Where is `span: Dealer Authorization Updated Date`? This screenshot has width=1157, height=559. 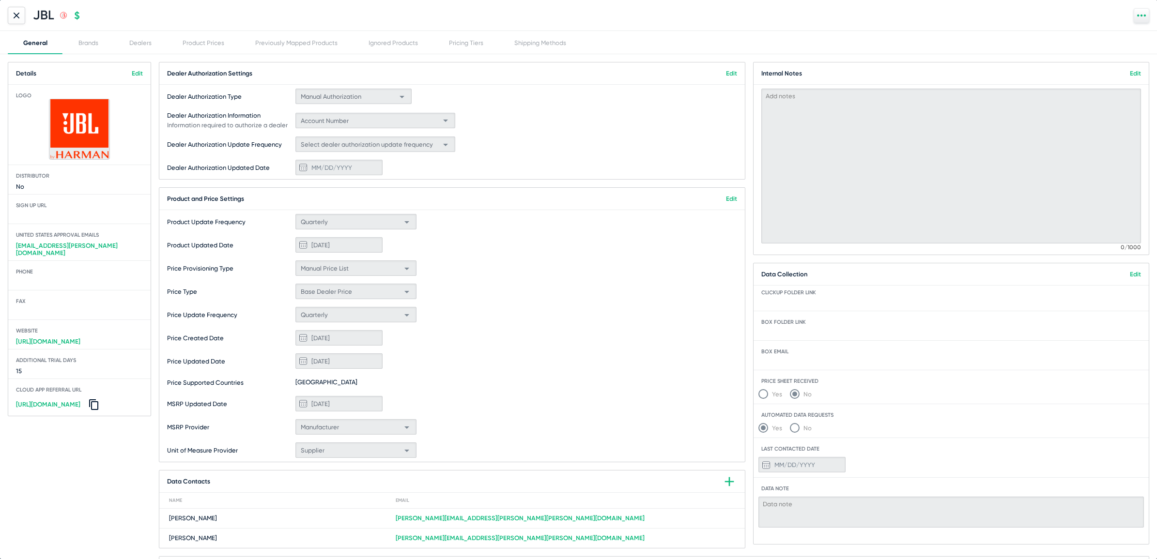 span: Dealer Authorization Updated Date is located at coordinates (230, 168).